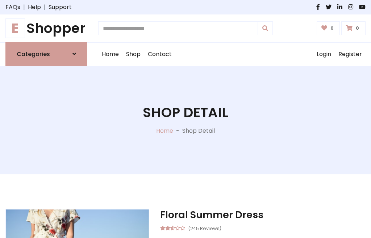  What do you see at coordinates (46, 54) in the screenshot?
I see `a: Categories` at bounding box center [46, 54].